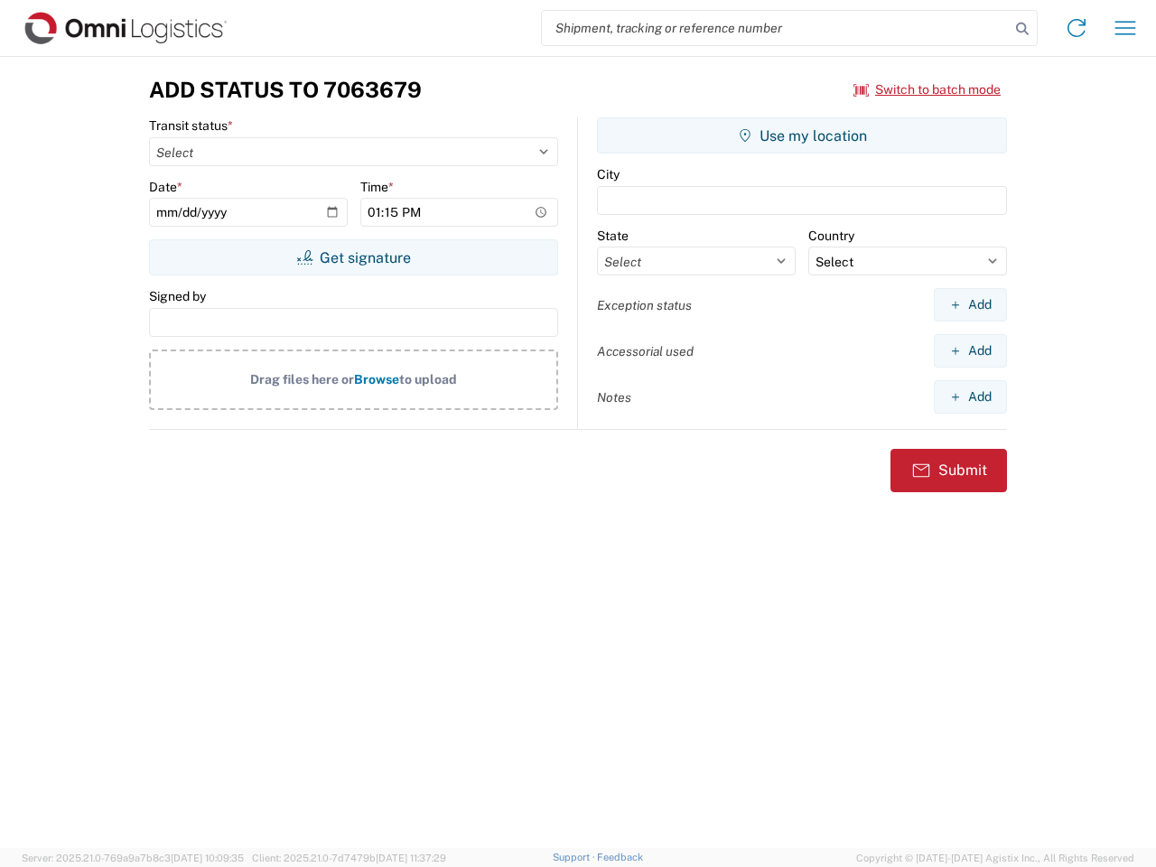 Image resolution: width=1156 pixels, height=867 pixels. What do you see at coordinates (302, 379) in the screenshot?
I see `span: Drag files here or` at bounding box center [302, 379].